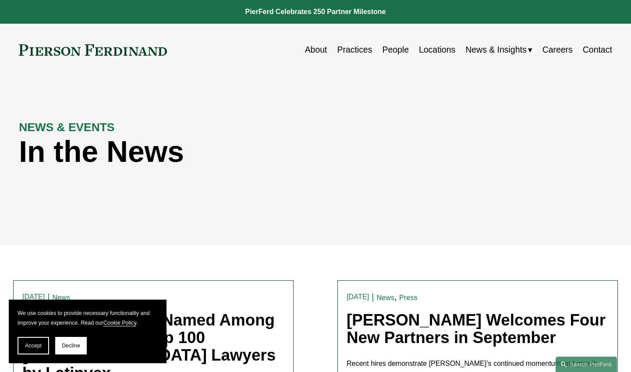 This screenshot has height=372, width=631. I want to click on a: Search this site, so click(586, 364).